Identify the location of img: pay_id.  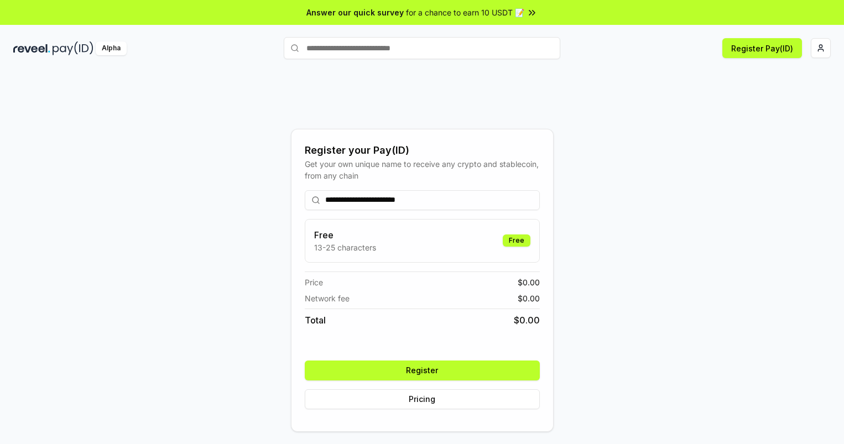
(73, 48).